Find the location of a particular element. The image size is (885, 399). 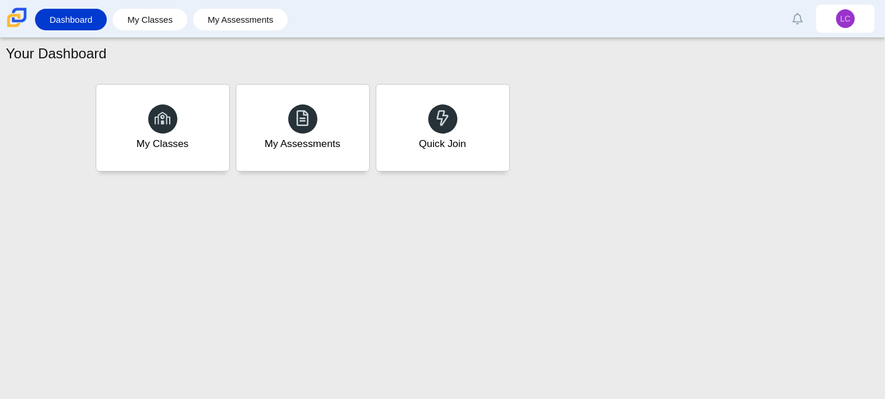

a: Dashboard is located at coordinates (71, 19).